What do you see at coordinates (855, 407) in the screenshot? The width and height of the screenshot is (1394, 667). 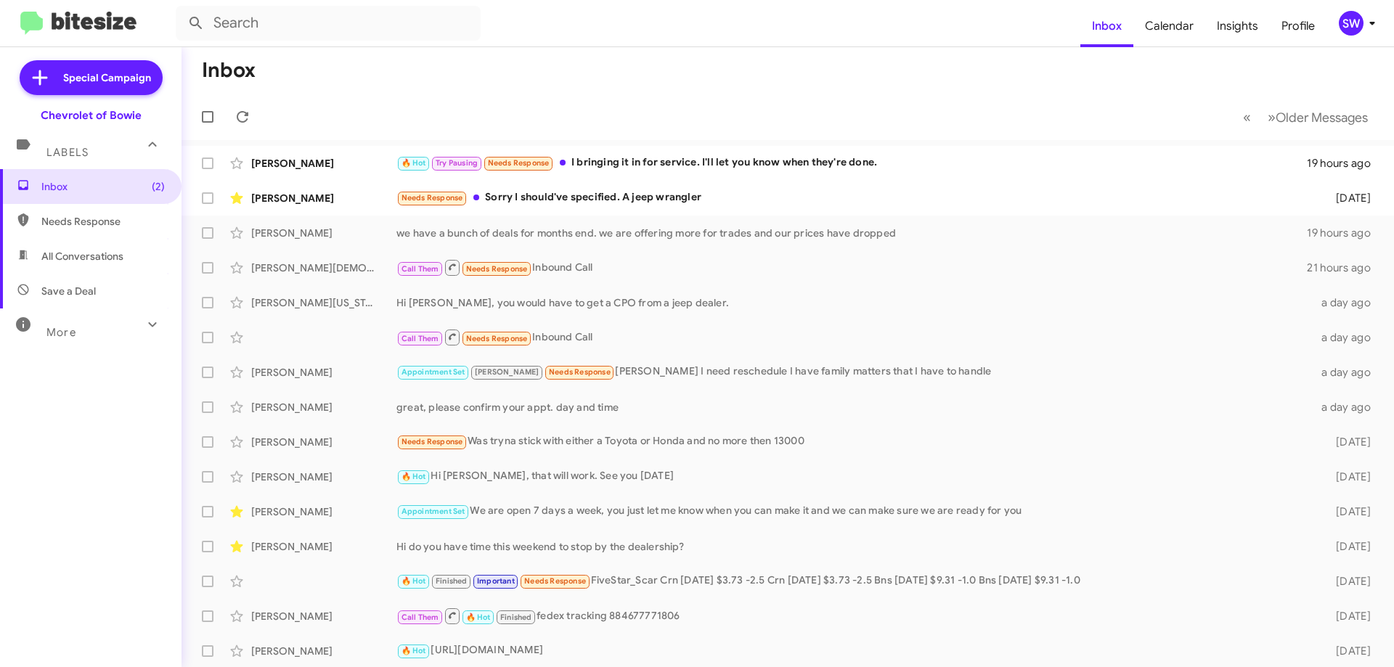 I see `div: great, please confirm your appt. day and time` at bounding box center [855, 407].